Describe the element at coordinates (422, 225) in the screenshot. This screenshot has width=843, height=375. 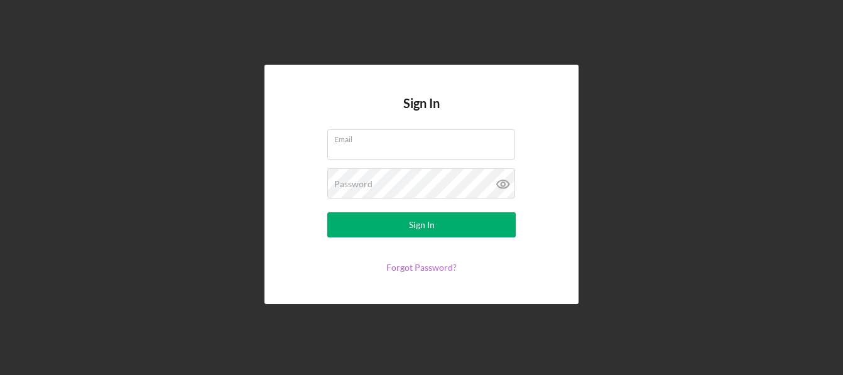
I see `div: Sign In` at that location.